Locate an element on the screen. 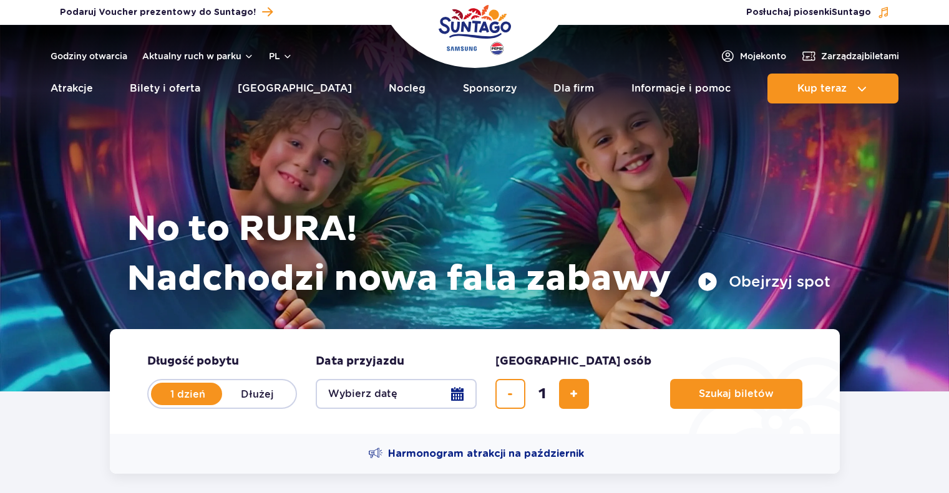  span: Kup teraz is located at coordinates (822, 89).